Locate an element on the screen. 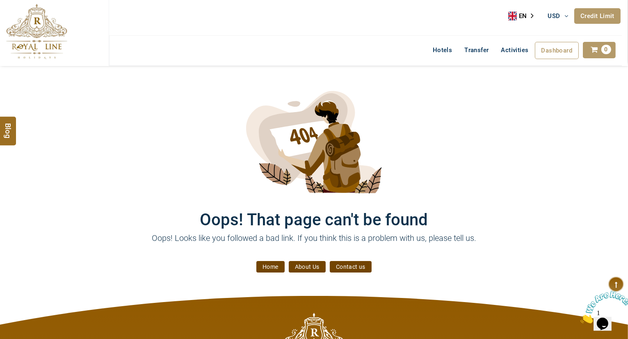  a: Contact us is located at coordinates (350, 266).